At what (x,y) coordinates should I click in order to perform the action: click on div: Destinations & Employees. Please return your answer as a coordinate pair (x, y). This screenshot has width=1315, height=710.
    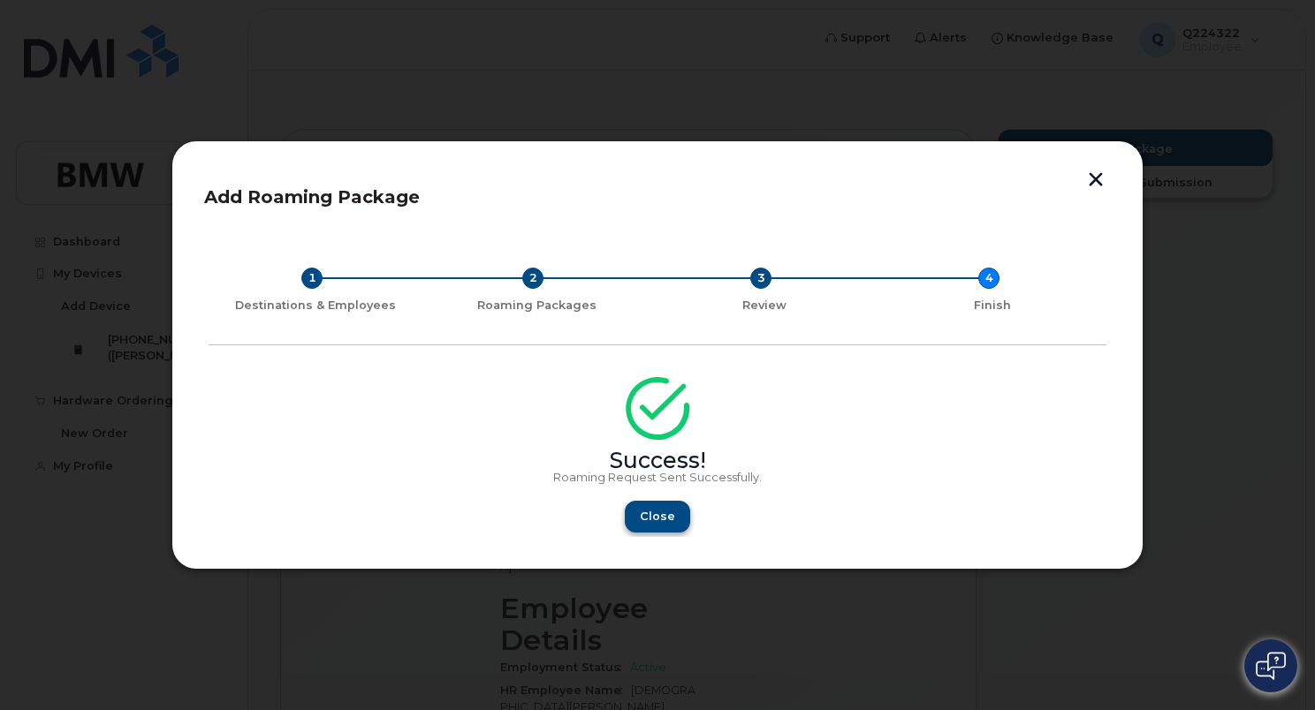
    Looking at the image, I should click on (315, 306).